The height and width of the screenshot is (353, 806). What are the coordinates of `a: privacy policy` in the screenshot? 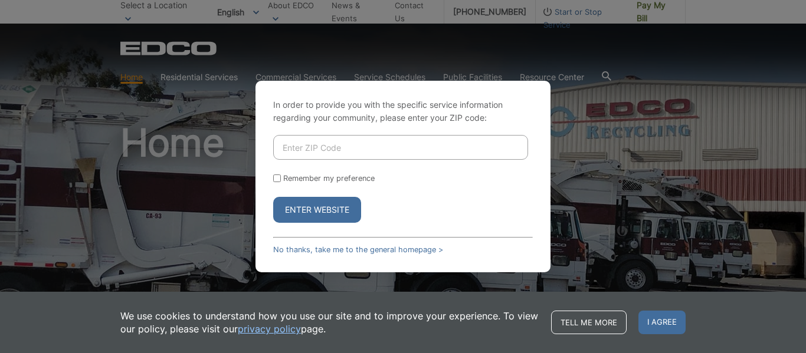 It's located at (269, 329).